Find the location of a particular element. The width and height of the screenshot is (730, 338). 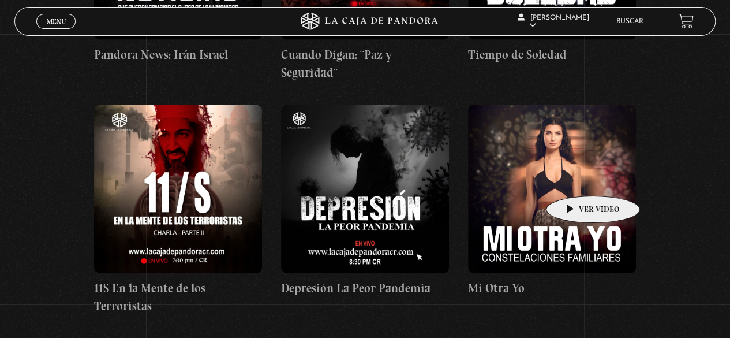

a: Buscar is located at coordinates (629, 21).